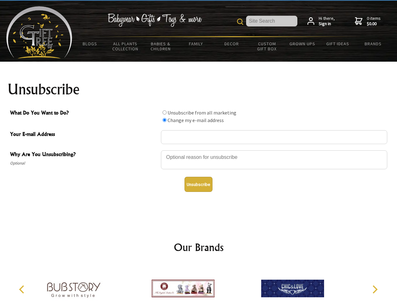  What do you see at coordinates (161, 46) in the screenshot?
I see `a: Babies & Children` at bounding box center [161, 46].